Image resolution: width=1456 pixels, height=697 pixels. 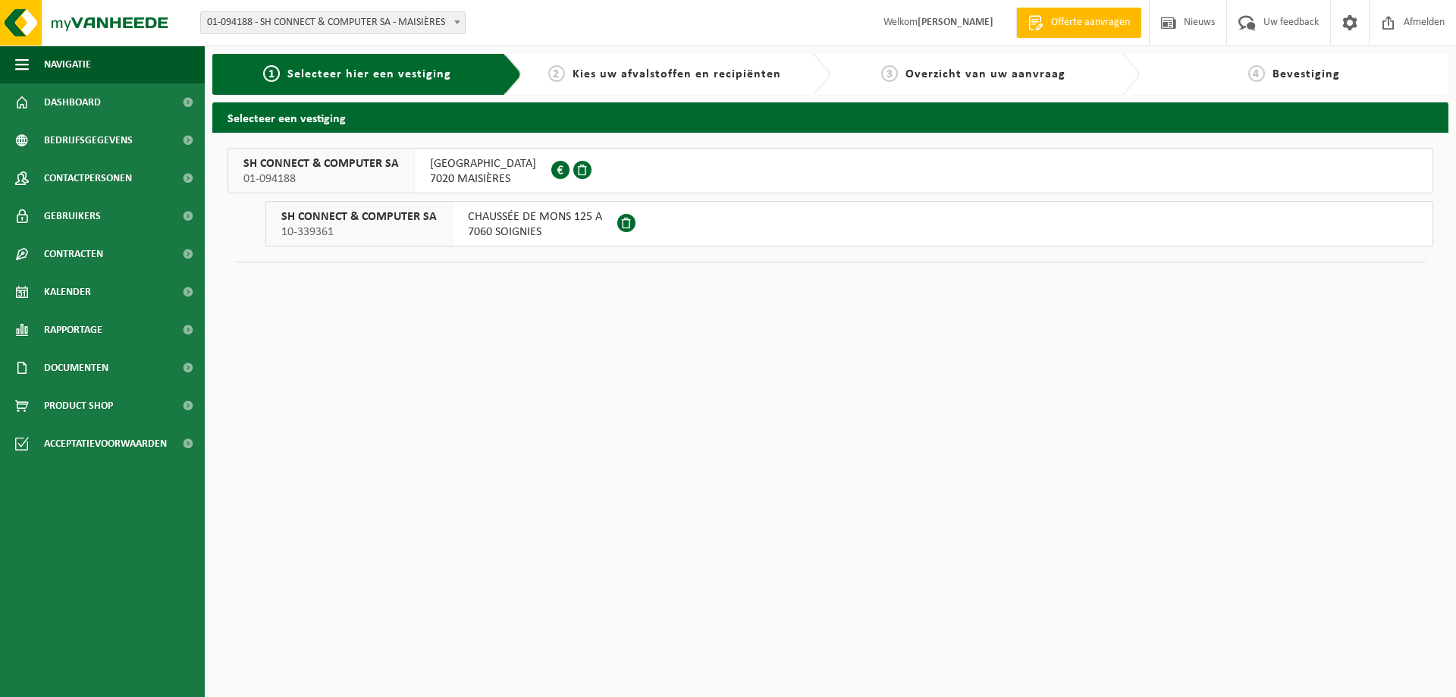 I want to click on span: Navigatie, so click(x=67, y=64).